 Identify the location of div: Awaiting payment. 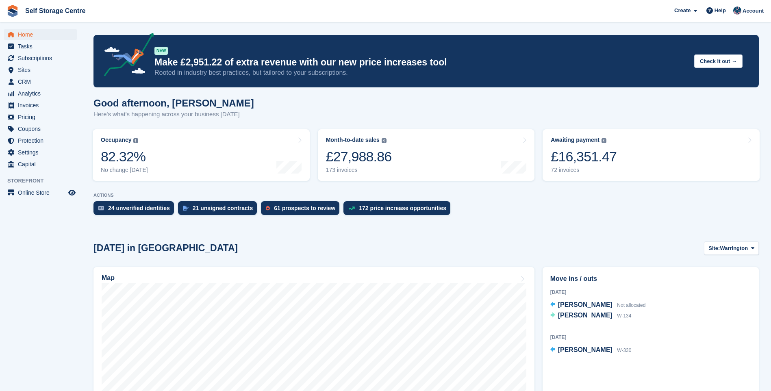
(575, 140).